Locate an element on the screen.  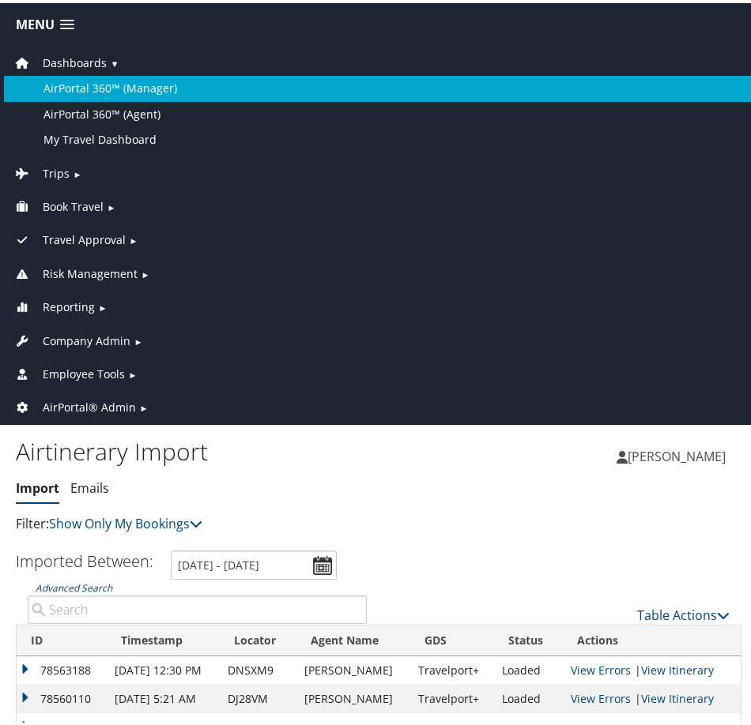
td: 78563188 is located at coordinates (62, 668).